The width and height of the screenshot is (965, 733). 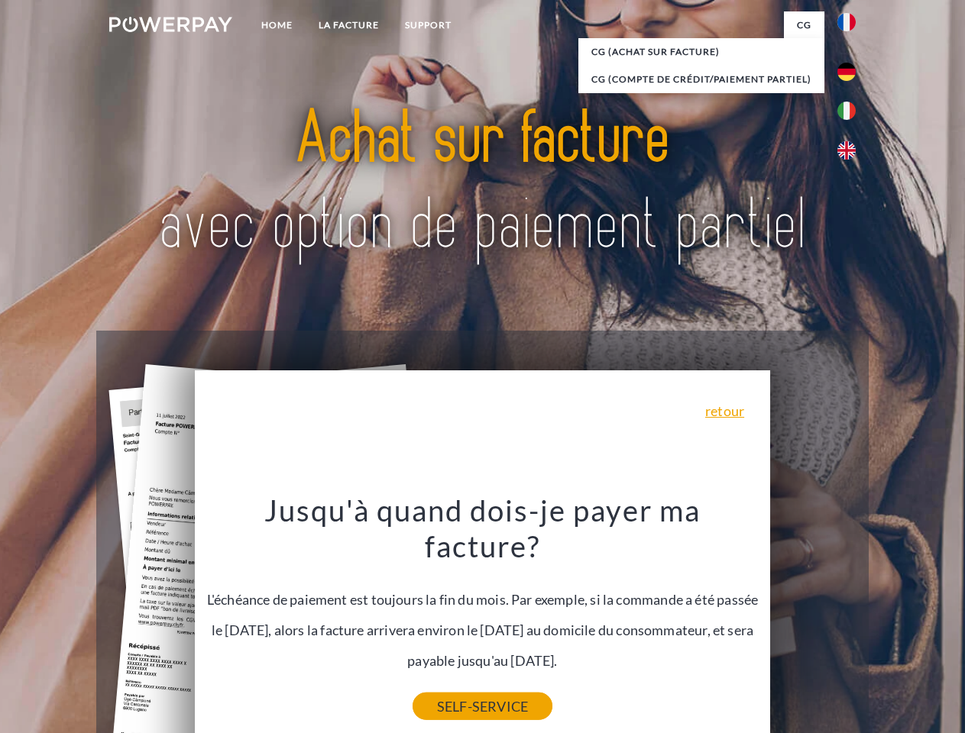 I want to click on a: LA FACTURE, so click(x=348, y=25).